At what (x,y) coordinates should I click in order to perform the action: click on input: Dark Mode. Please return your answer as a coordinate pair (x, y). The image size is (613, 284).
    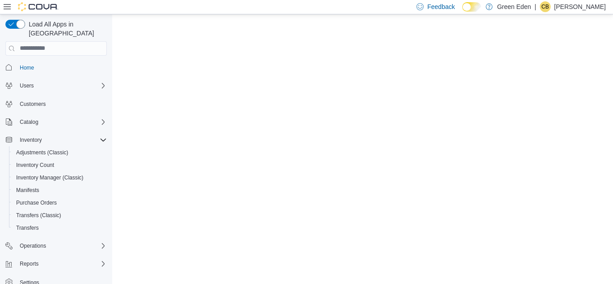
    Looking at the image, I should click on (472, 7).